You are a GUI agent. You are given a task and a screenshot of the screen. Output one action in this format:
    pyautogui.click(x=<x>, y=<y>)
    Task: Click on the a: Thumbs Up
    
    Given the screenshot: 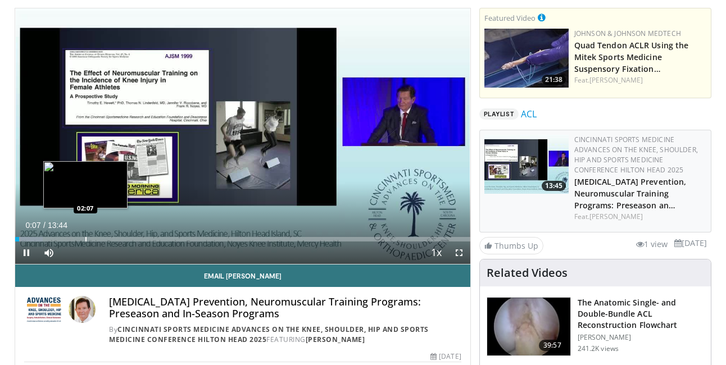 What is the action you would take?
    pyautogui.click(x=511, y=246)
    